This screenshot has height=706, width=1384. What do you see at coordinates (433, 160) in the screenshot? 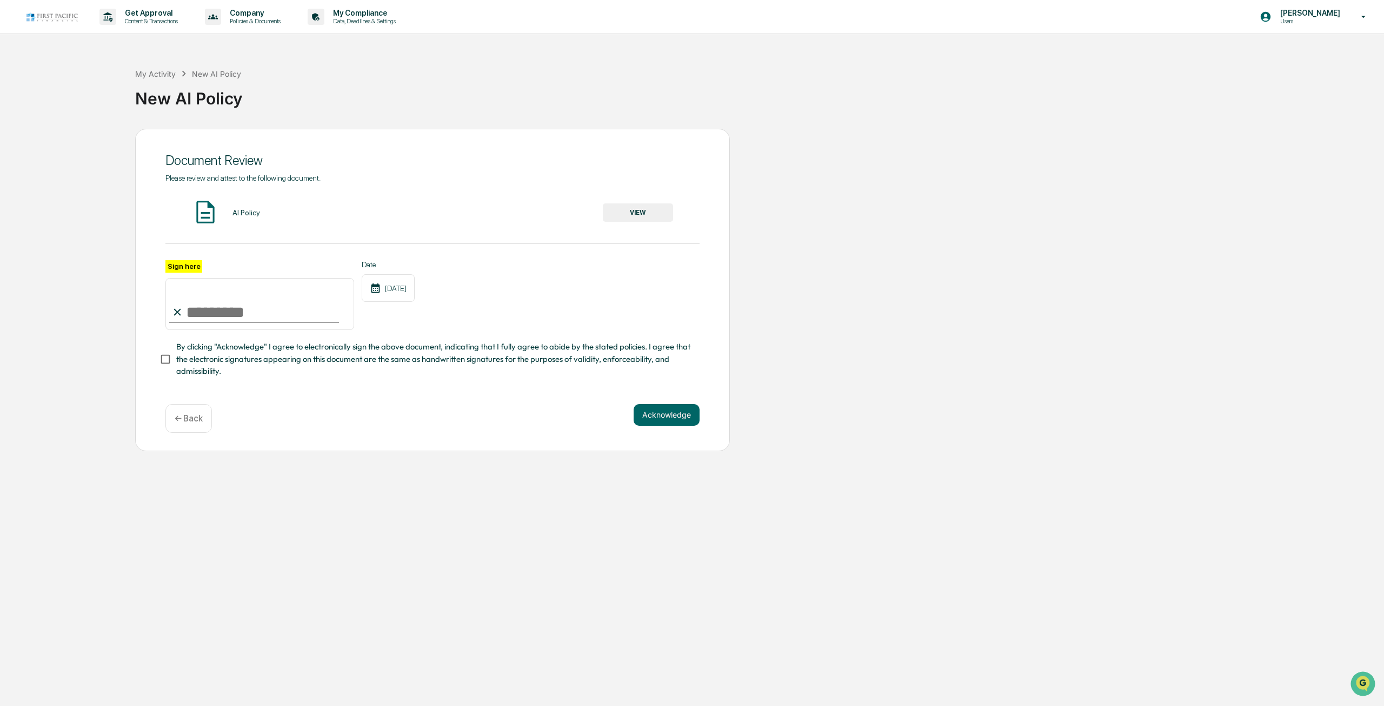
I see `div: Document Review` at bounding box center [433, 160].